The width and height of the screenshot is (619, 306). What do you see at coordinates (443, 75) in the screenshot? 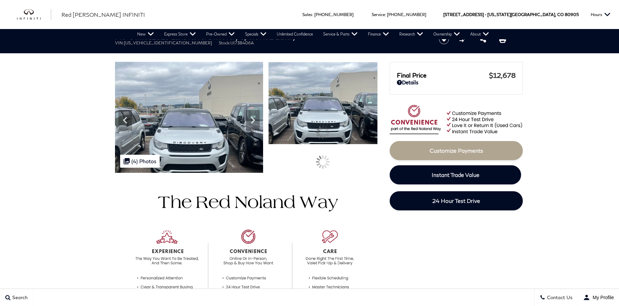
I see `span: Final Price` at bounding box center [443, 75].